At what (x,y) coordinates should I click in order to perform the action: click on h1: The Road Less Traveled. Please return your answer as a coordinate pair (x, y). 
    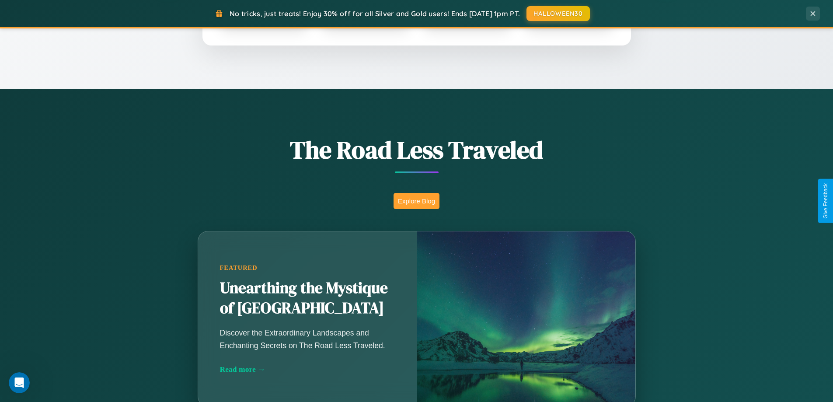
    Looking at the image, I should click on (417, 150).